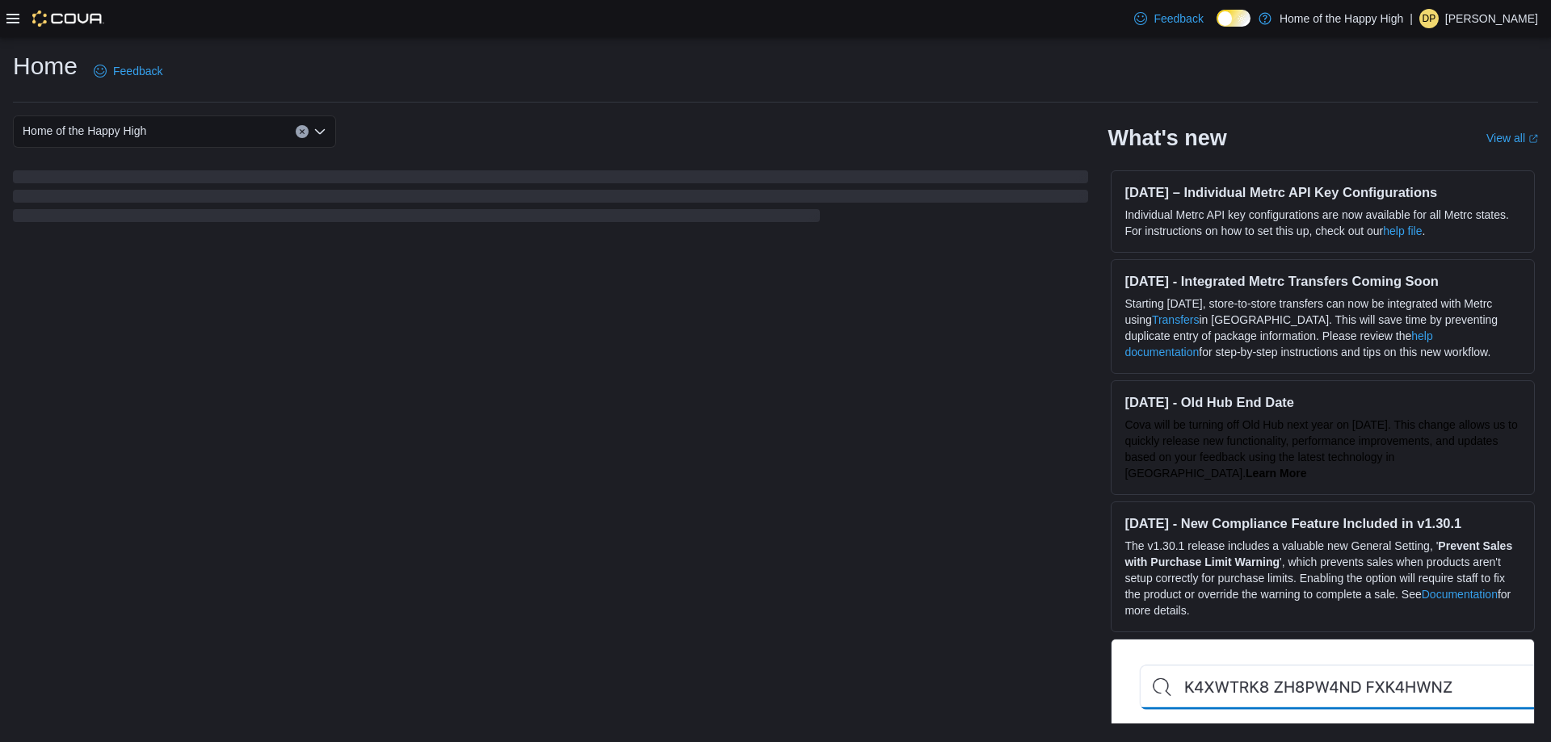  What do you see at coordinates (1275, 473) in the screenshot?
I see `strong: Learn More` at bounding box center [1275, 473].